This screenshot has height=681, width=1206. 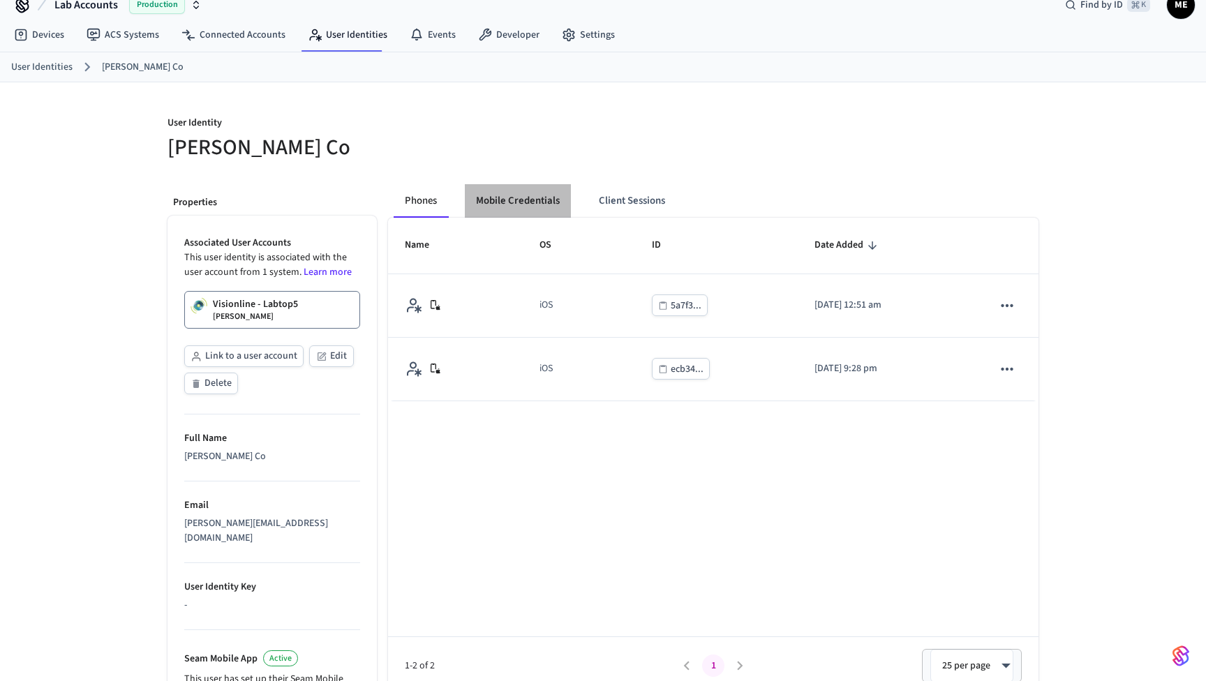 What do you see at coordinates (433, 35) in the screenshot?
I see `a: Events` at bounding box center [433, 35].